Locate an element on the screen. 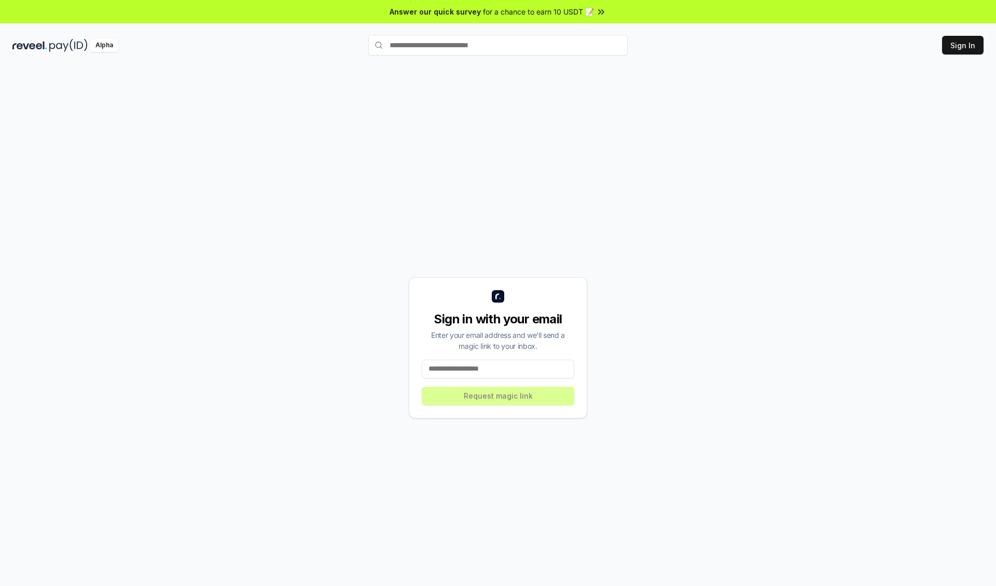 The image size is (996, 586). img: reveel_dark is located at coordinates (30, 45).